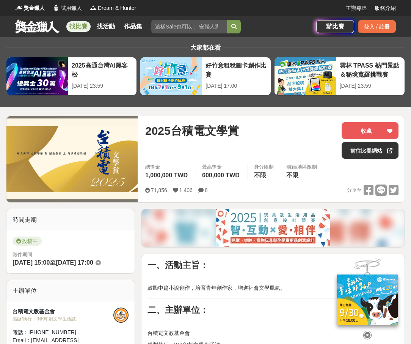 Image resolution: width=411 pixels, height=344 pixels. I want to click on div: 辦比賽, so click(335, 27).